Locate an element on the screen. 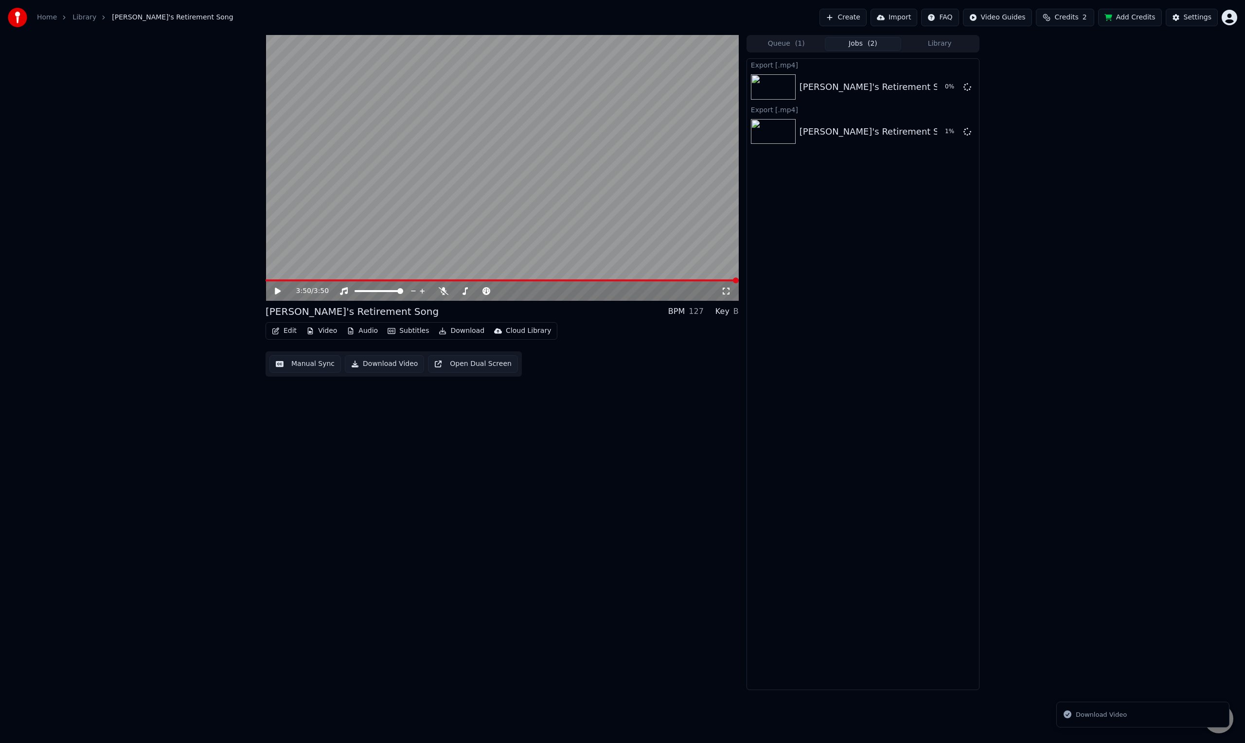 The width and height of the screenshot is (1245, 743). button: Settings is located at coordinates (1191, 18).